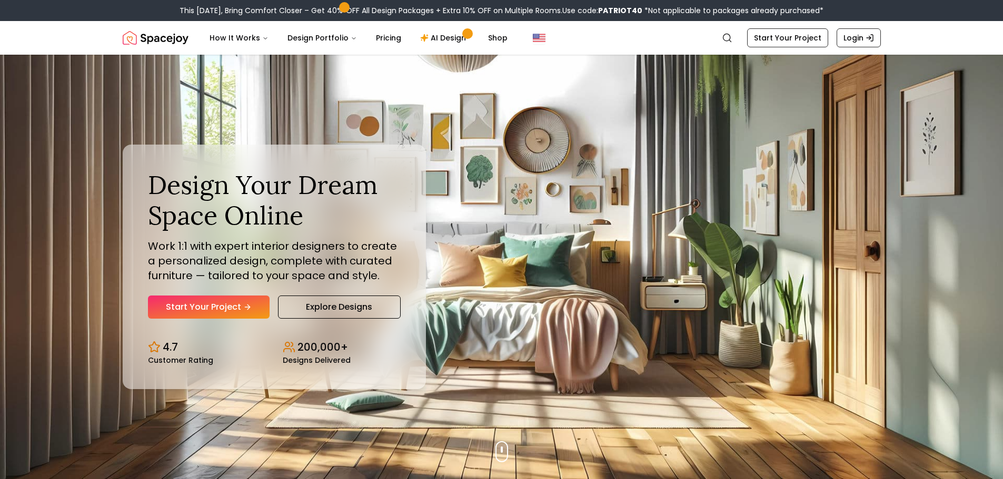 The width and height of the screenshot is (1003, 479). I want to click on h1: Design Your Dream Space Online, so click(274, 200).